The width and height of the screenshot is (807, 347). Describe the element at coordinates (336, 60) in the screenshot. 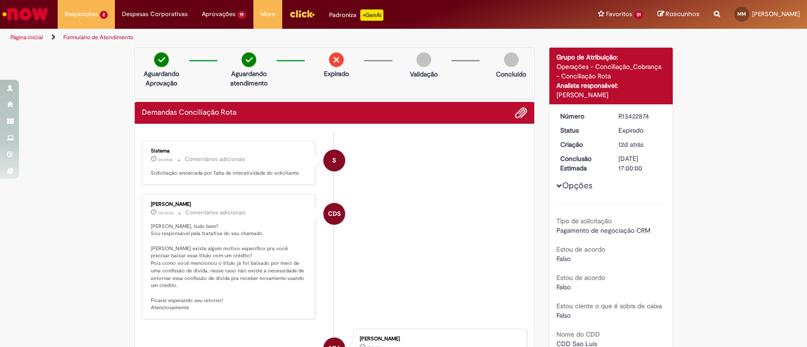

I see `img: remove.png` at that location.